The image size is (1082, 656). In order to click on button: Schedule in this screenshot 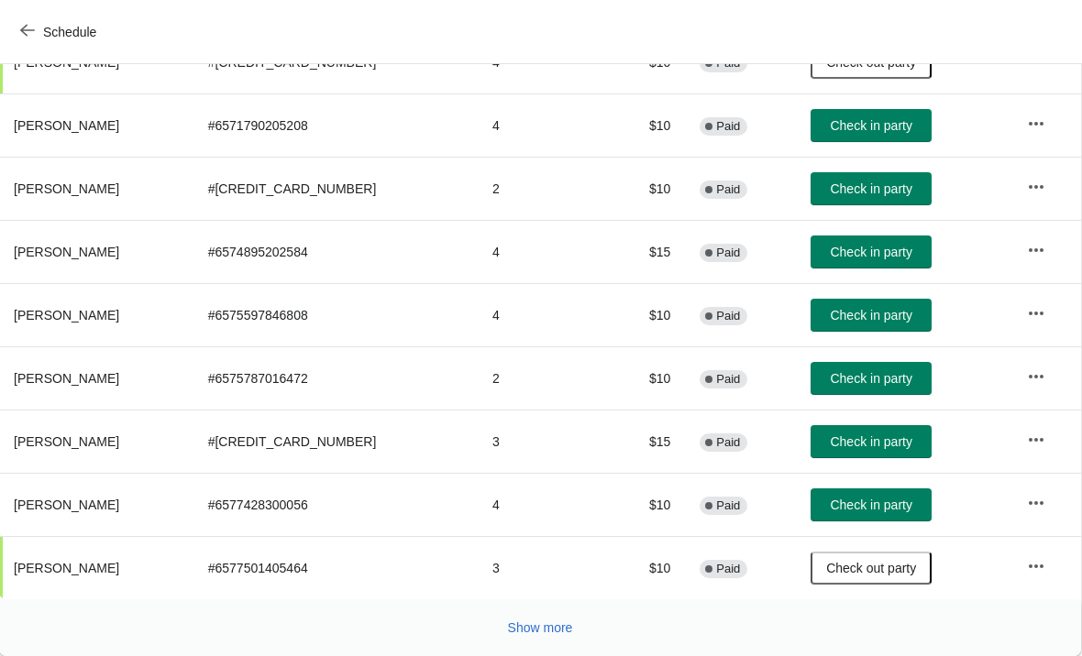, I will do `click(60, 32)`.